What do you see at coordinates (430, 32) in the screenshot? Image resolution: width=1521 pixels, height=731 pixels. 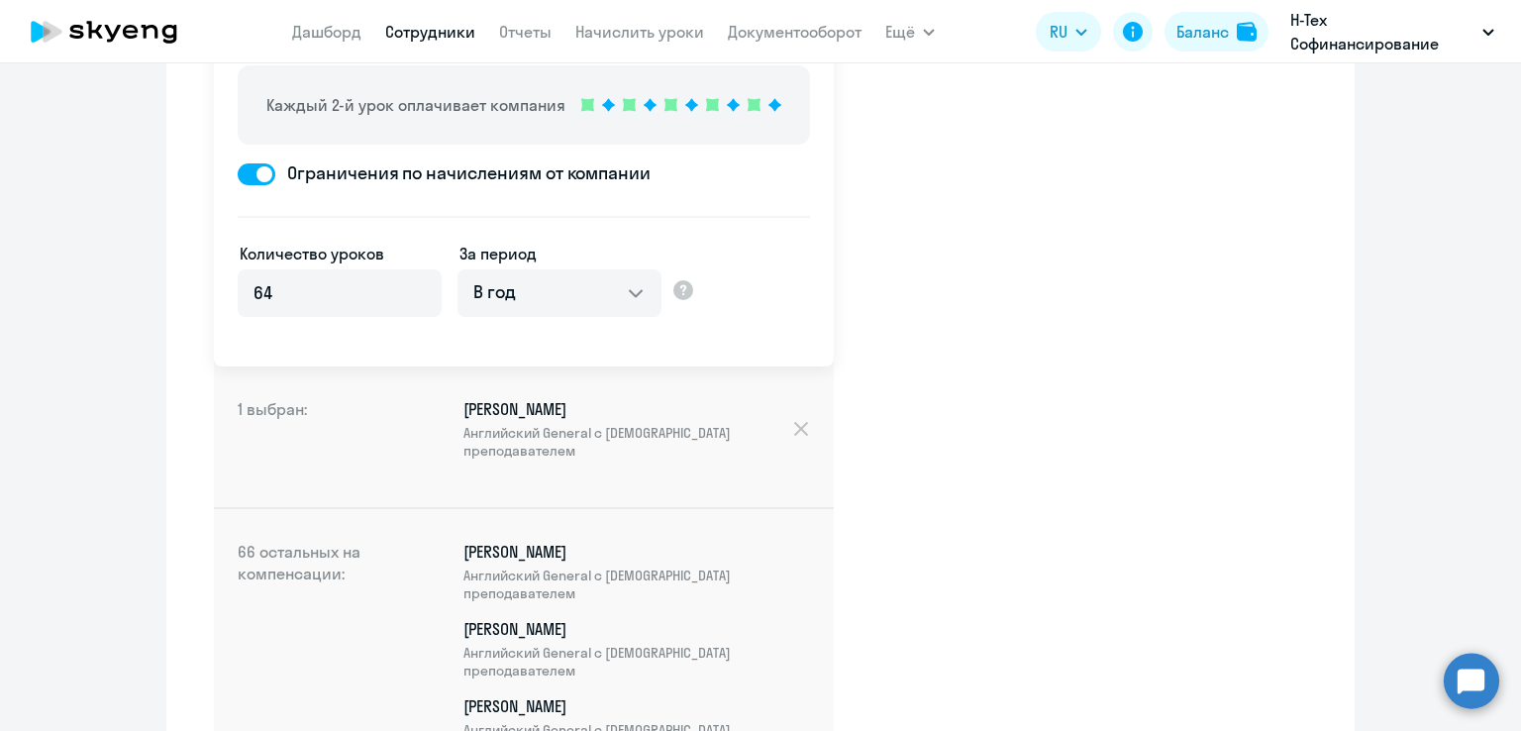 I see `a: Сотрудники` at bounding box center [430, 32].